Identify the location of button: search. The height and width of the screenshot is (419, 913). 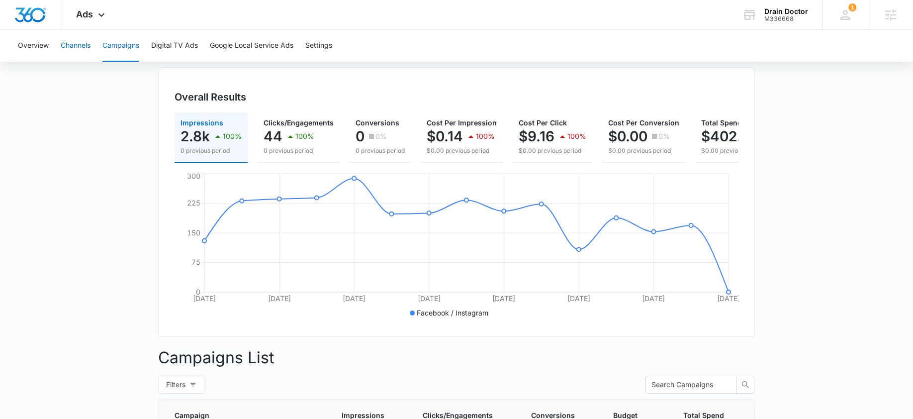
(746, 384).